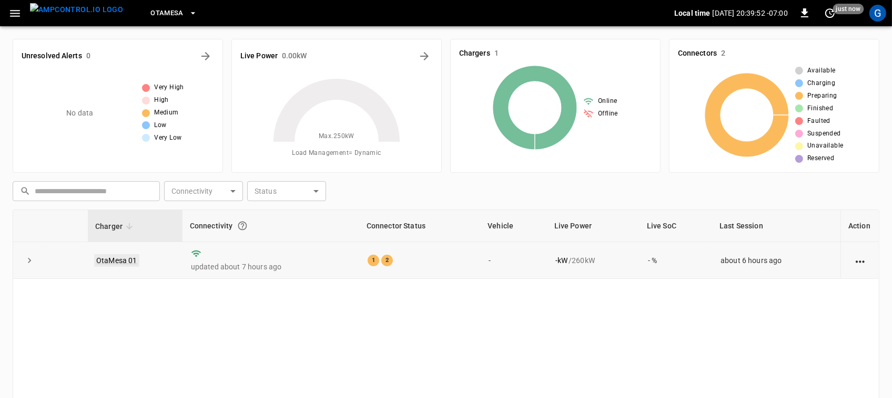 The width and height of the screenshot is (892, 398). What do you see at coordinates (271, 226) in the screenshot?
I see `div: Connectivity` at bounding box center [271, 226].